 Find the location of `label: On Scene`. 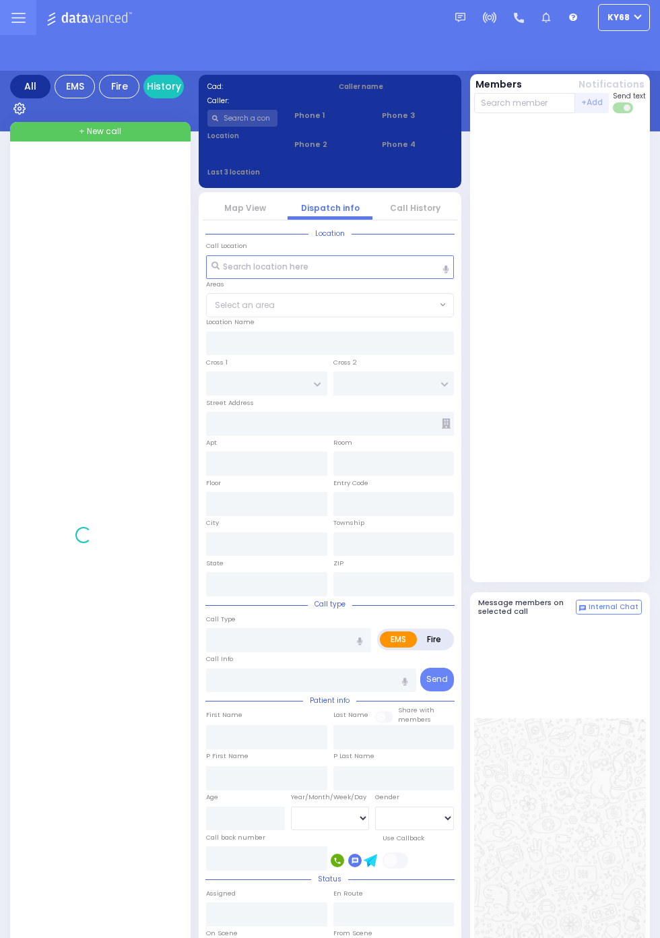

label: On Scene is located at coordinates (222, 933).